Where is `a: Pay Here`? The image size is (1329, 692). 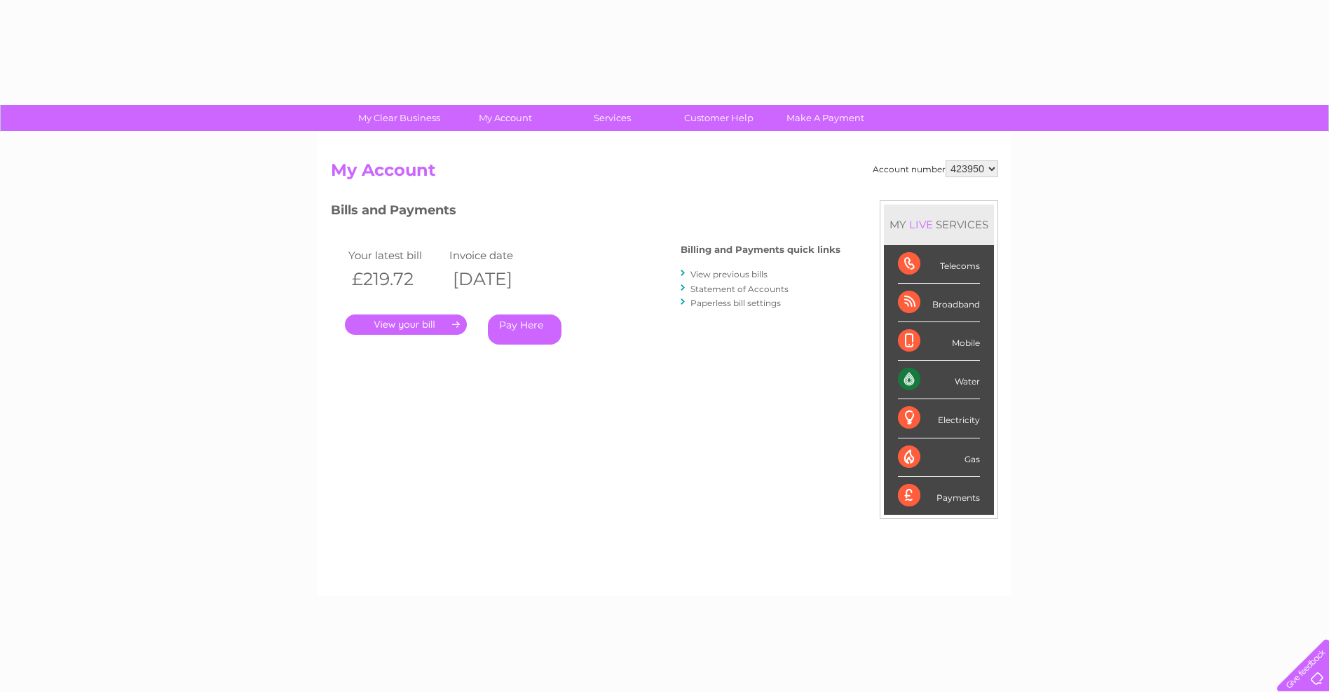 a: Pay Here is located at coordinates (524, 329).